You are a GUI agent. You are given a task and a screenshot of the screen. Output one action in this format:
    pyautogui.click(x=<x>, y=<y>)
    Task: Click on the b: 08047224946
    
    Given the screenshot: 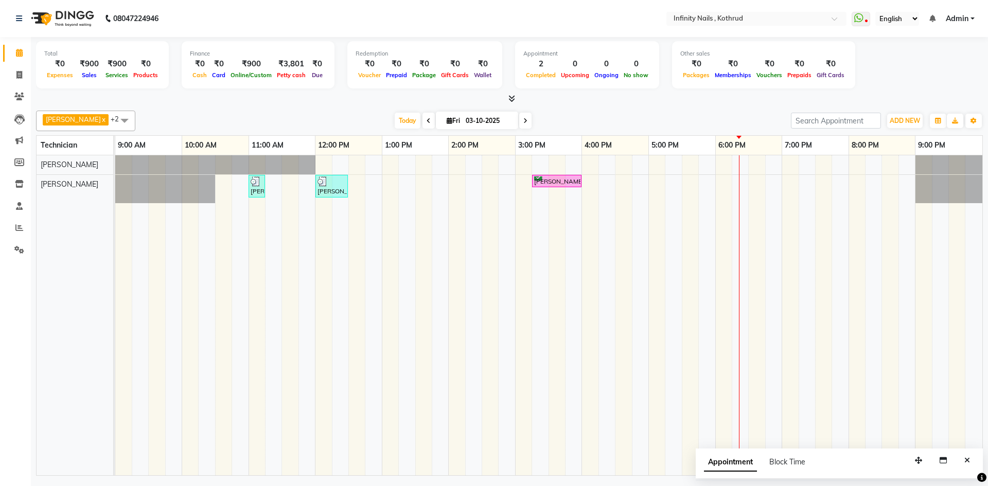 What is the action you would take?
    pyautogui.click(x=136, y=19)
    